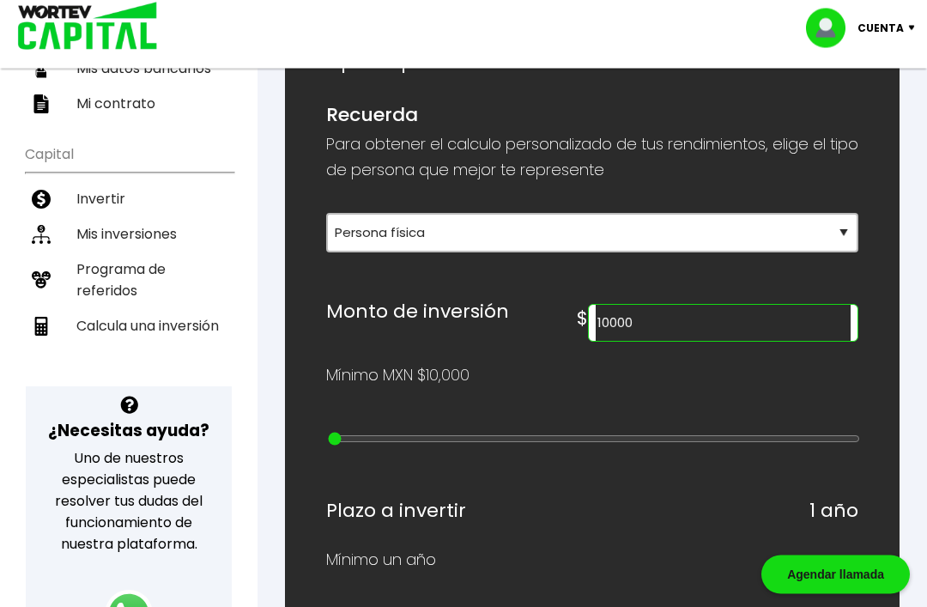 This screenshot has width=927, height=607. Describe the element at coordinates (129, 431) in the screenshot. I see `h3: ¿Necesitas ayuda?` at that location.